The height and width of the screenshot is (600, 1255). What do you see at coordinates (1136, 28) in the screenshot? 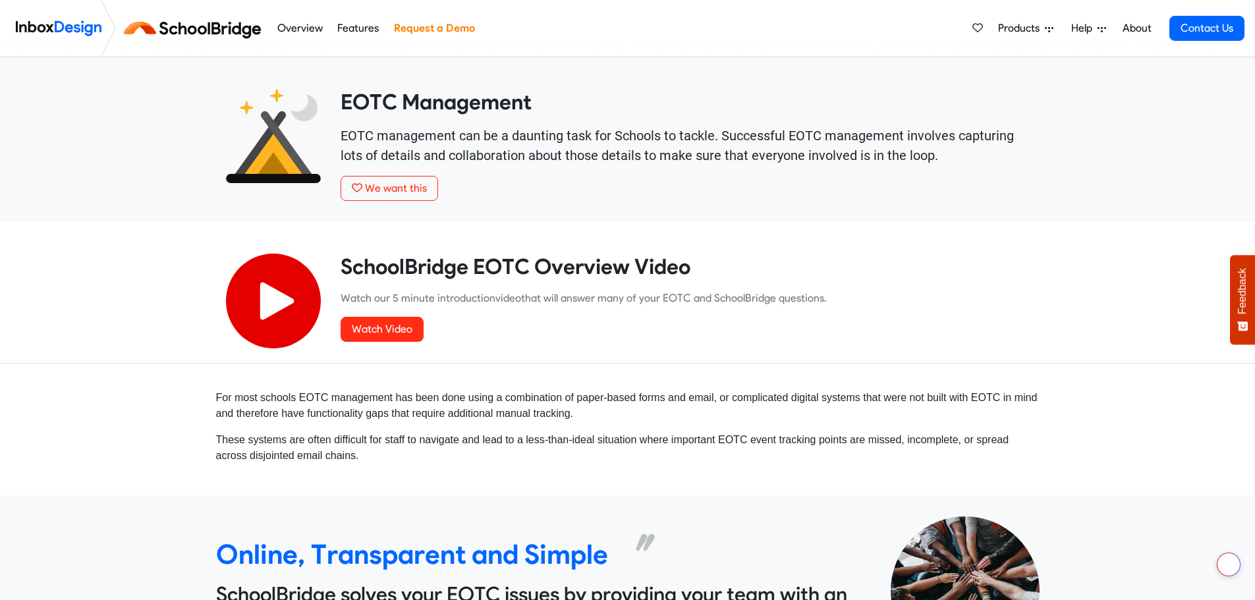
I see `a: About` at bounding box center [1136, 28].